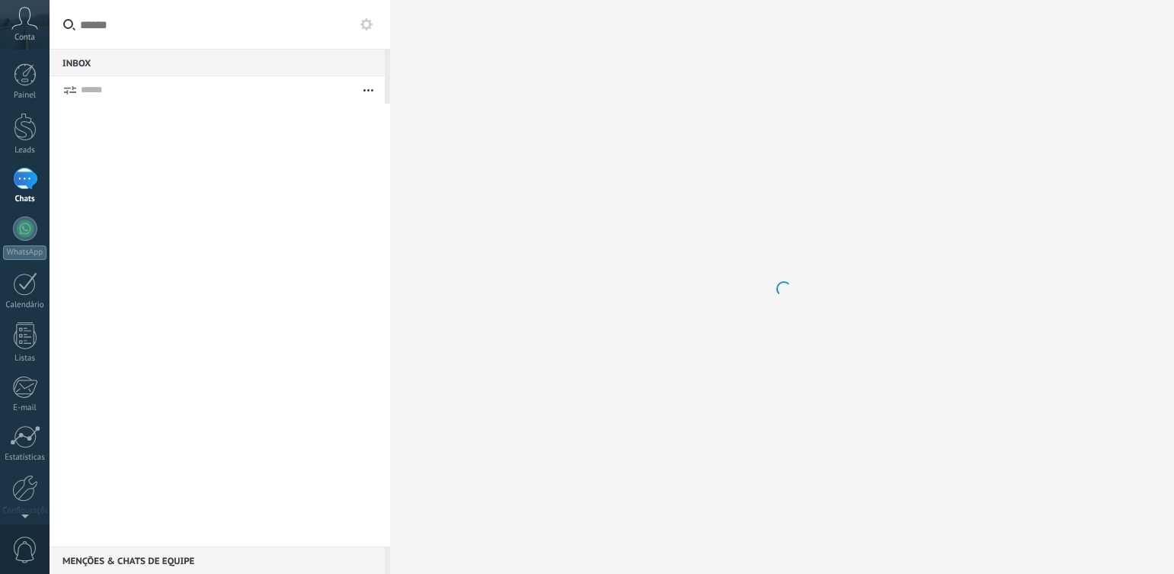 Image resolution: width=1174 pixels, height=574 pixels. I want to click on div: Chats, so click(25, 199).